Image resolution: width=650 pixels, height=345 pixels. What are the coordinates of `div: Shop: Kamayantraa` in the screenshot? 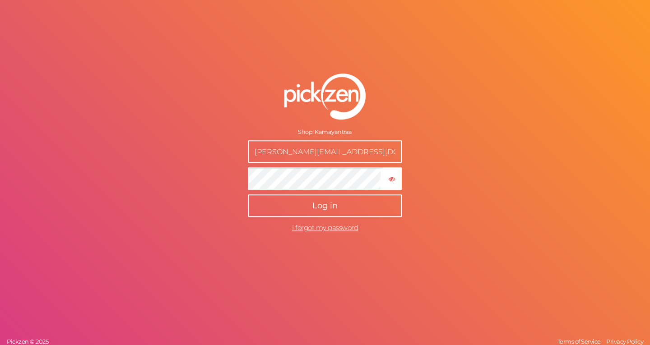 It's located at (325, 132).